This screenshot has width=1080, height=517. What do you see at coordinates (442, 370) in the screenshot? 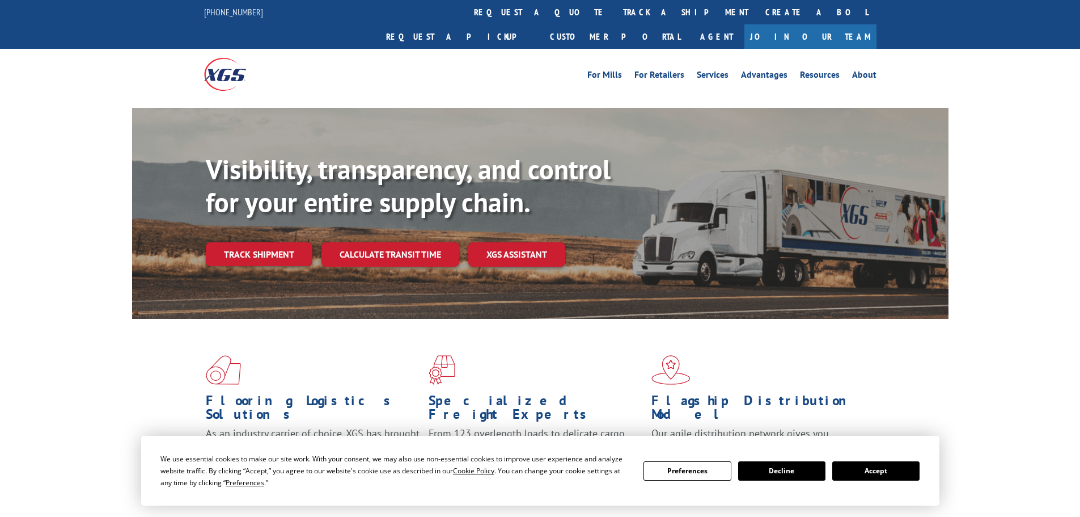
I see `img: xgs-icon-focused-on-flooring-red` at bounding box center [442, 370].